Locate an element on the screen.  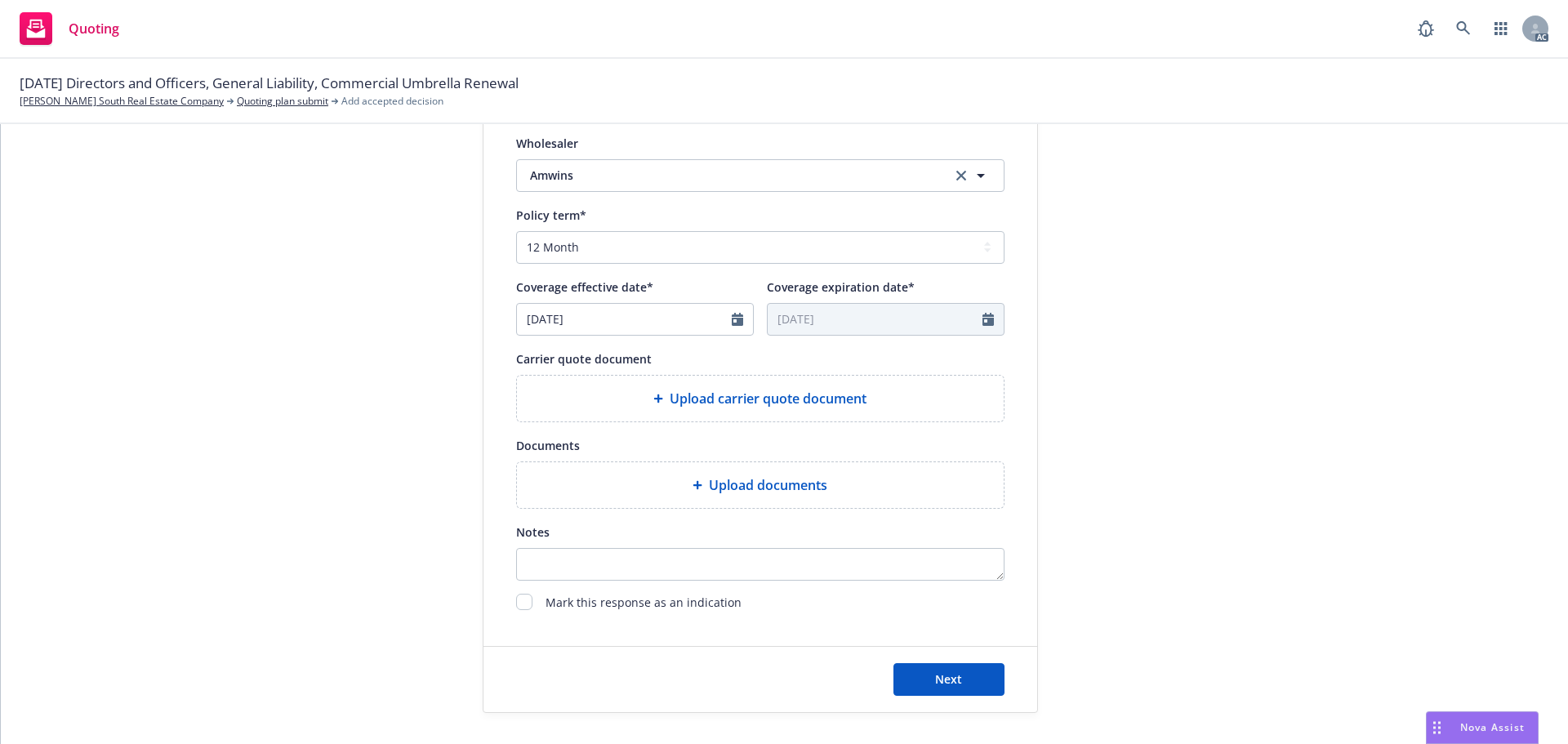
div: Upload documents is located at coordinates (760, 485).